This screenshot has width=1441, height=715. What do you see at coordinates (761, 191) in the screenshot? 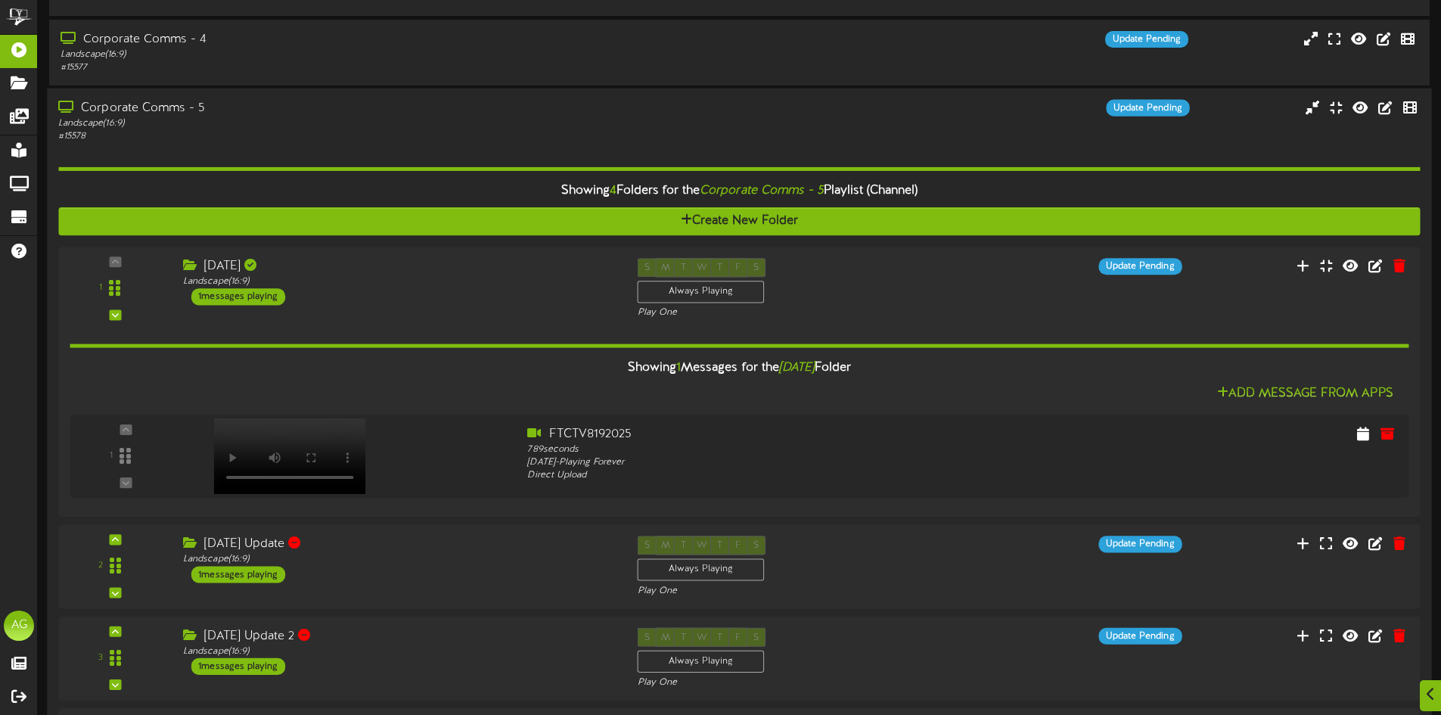
I see `i: Corporate Comms - 5` at bounding box center [761, 191].